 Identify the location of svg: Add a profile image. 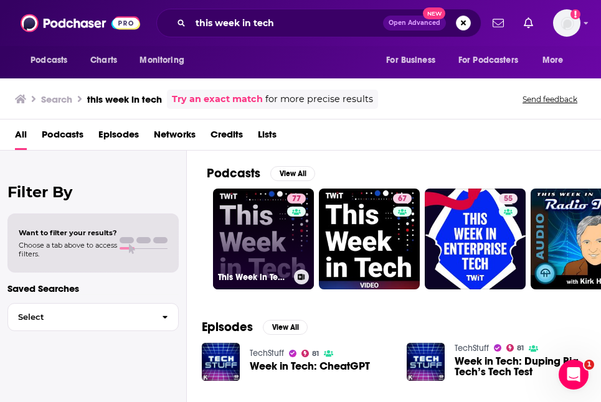
(575, 14).